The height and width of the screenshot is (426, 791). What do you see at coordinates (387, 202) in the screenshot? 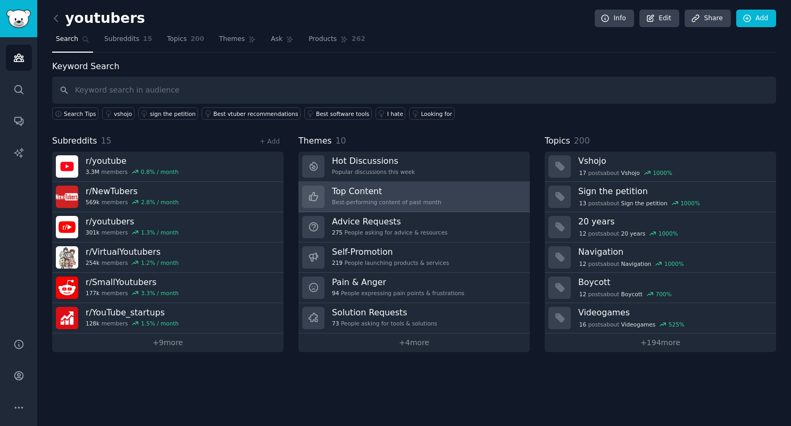
I see `div: Best-performing content of past month` at bounding box center [387, 202].